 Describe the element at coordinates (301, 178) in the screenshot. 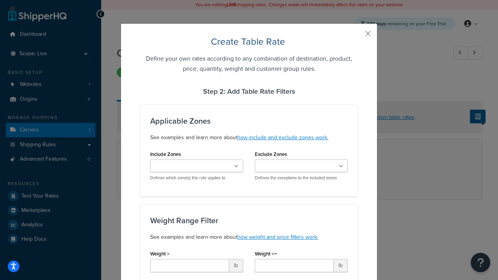

I see `p: Defines the exceptions to the included zones` at that location.